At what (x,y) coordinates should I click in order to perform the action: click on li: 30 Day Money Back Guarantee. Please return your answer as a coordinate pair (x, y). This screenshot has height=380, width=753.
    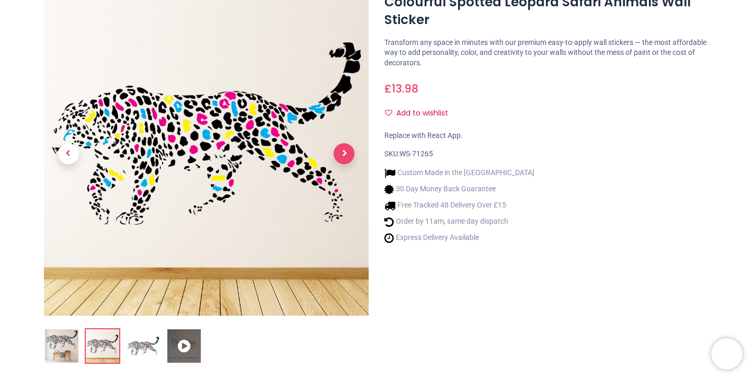
    Looking at the image, I should click on (459, 189).